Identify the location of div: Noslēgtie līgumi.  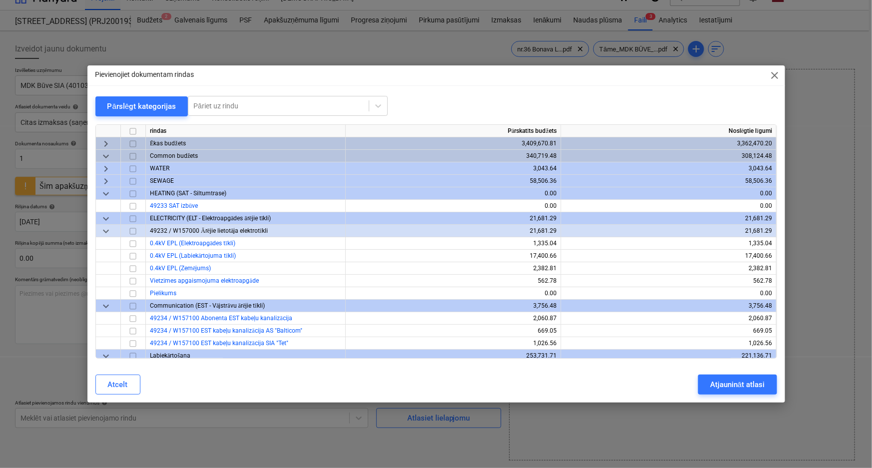
(668, 131).